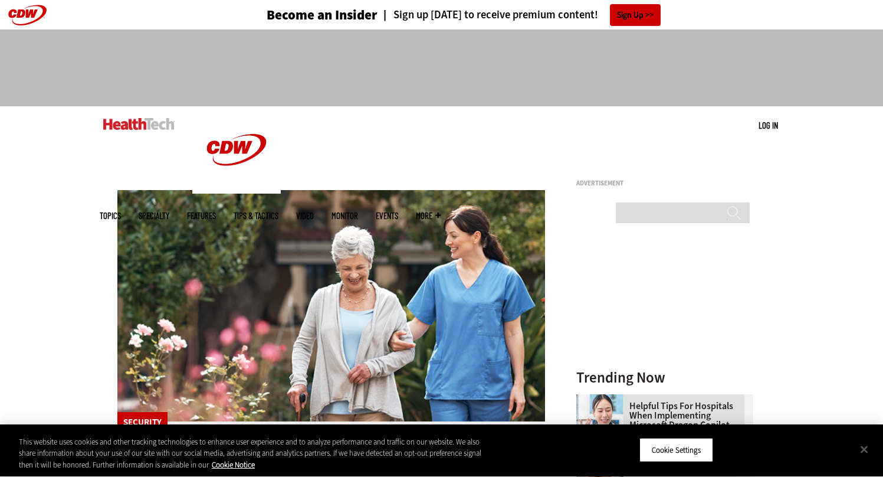 This screenshot has width=883, height=477. What do you see at coordinates (300, 15) in the screenshot?
I see `a: Become an Insider` at bounding box center [300, 15].